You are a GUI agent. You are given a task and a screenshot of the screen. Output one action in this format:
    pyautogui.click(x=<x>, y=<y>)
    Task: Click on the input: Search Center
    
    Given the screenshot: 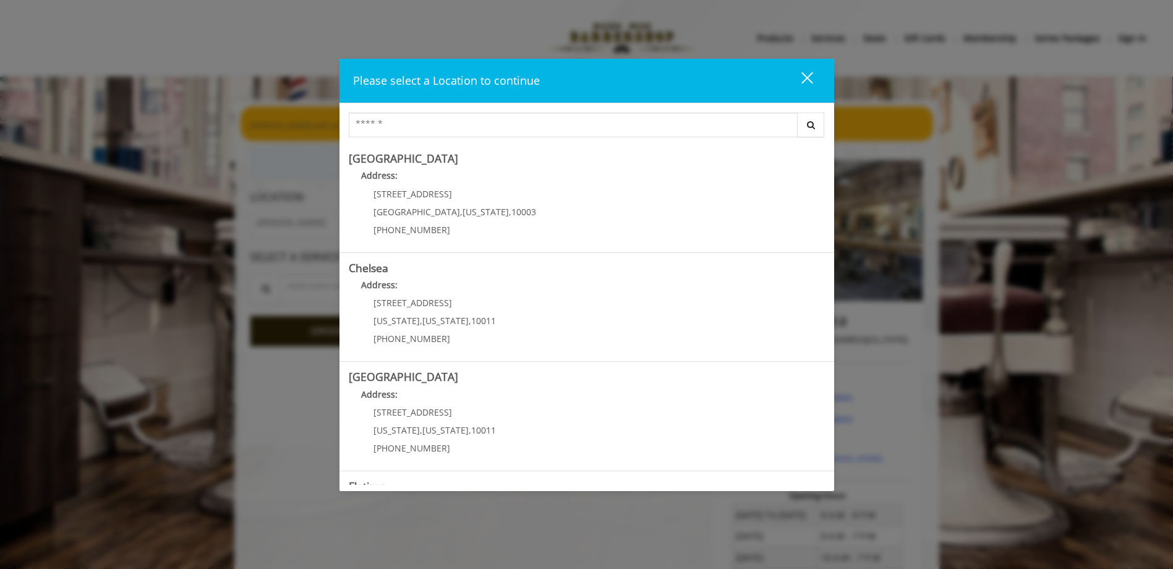 What is the action you would take?
    pyautogui.click(x=573, y=125)
    